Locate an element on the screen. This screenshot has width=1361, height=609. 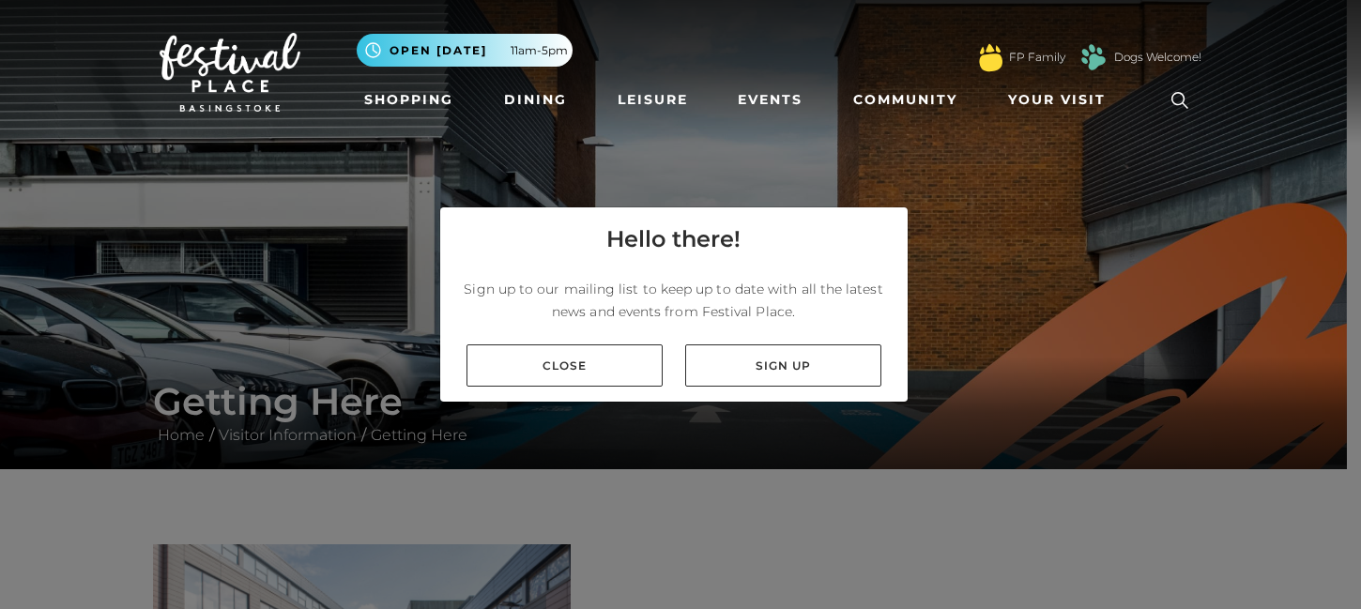
span: Your Visit is located at coordinates (1057, 99).